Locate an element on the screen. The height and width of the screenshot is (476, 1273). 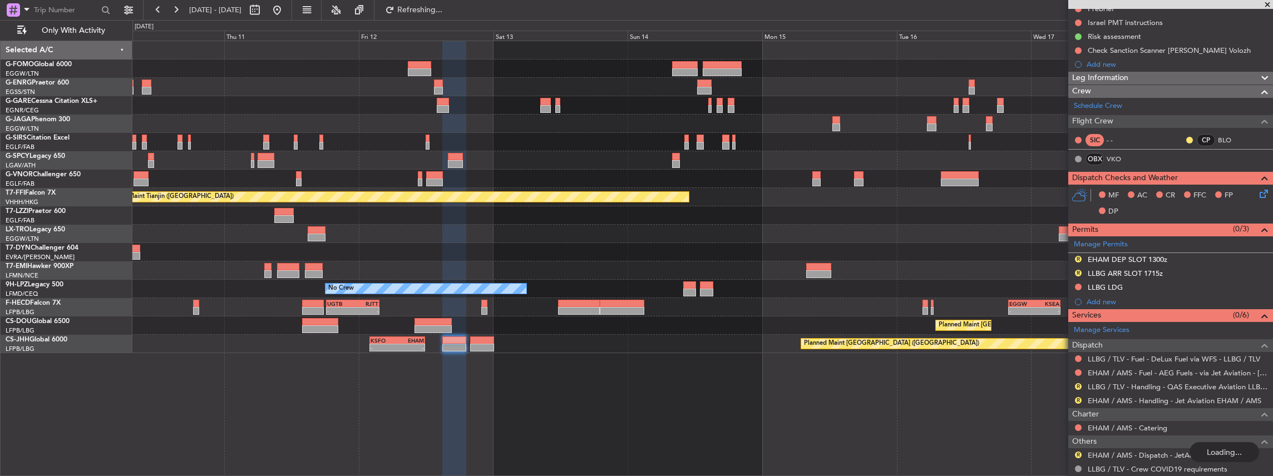
a: LLBG / TLV - Crew COVID19 requirements is located at coordinates (1158, 469).